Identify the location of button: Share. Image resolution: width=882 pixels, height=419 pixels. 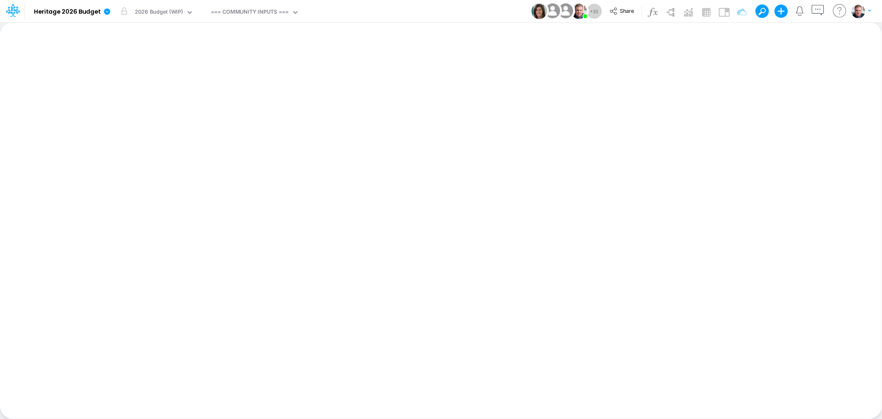
(623, 11).